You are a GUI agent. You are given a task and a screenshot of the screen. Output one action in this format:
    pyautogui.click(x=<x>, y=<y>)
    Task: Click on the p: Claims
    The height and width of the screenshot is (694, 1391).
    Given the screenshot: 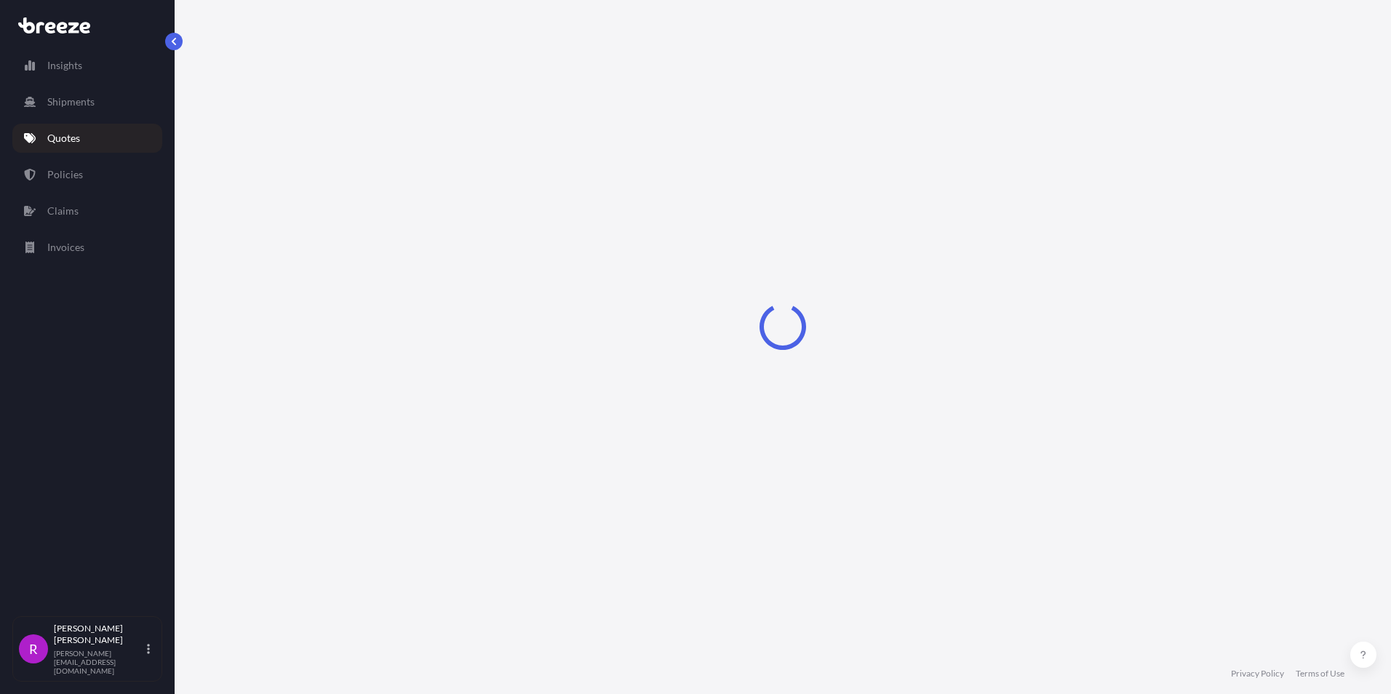 What is the action you would take?
    pyautogui.click(x=63, y=211)
    